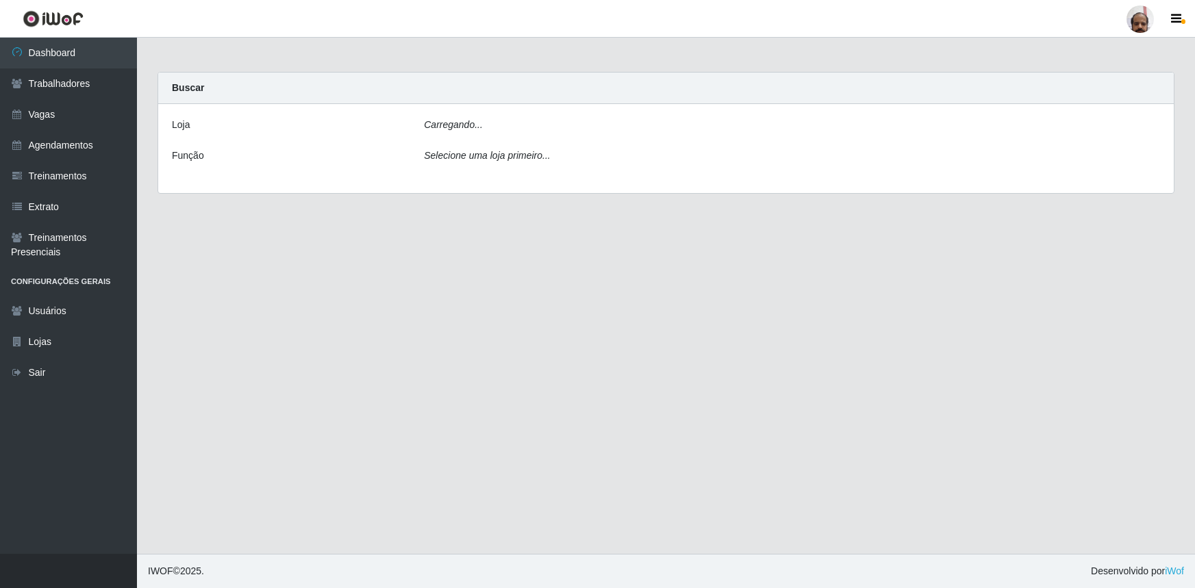  What do you see at coordinates (1175, 571) in the screenshot?
I see `a: iWof` at bounding box center [1175, 571].